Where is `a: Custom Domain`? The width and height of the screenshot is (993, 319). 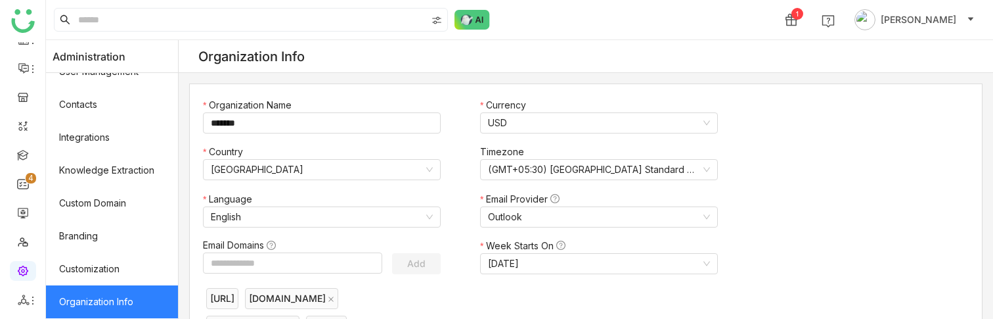
a: Custom Domain is located at coordinates (112, 203).